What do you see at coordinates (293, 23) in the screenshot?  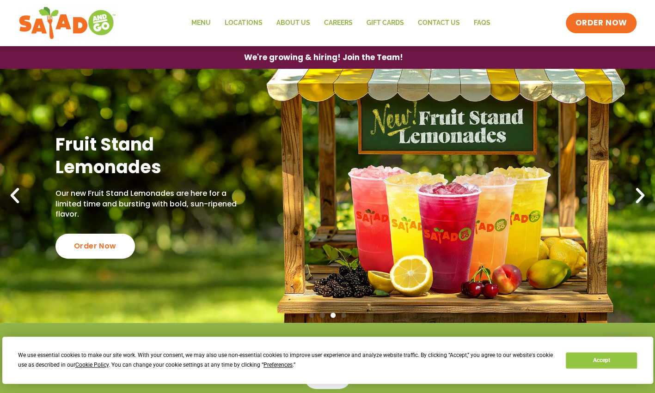 I see `a: About Us` at bounding box center [293, 23].